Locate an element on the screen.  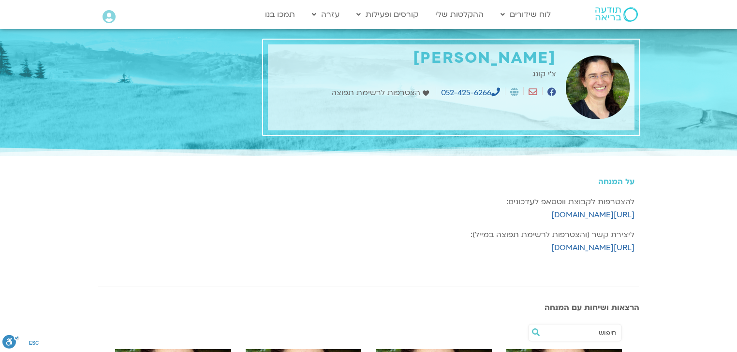
a: קורסים ופעילות is located at coordinates (387, 15).